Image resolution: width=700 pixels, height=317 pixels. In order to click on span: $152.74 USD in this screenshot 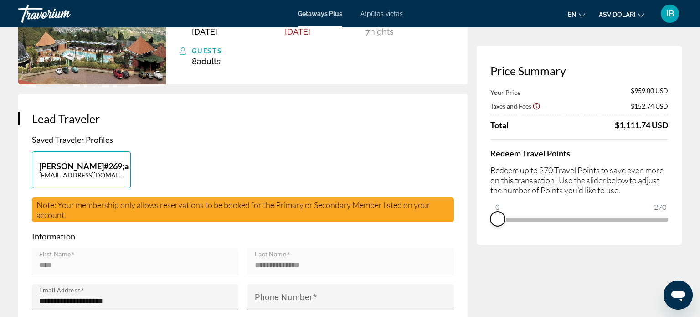, I will do `click(649, 106)`.